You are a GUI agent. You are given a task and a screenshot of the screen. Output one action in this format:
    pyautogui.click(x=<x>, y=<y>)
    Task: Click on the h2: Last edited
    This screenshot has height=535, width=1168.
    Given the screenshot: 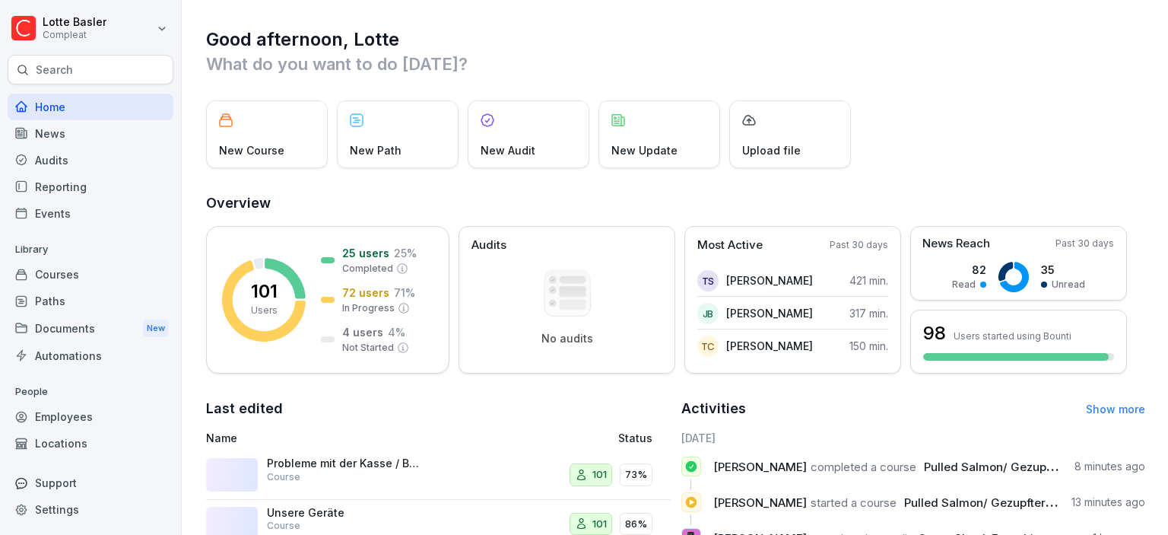 What is the action you would take?
    pyautogui.click(x=438, y=408)
    